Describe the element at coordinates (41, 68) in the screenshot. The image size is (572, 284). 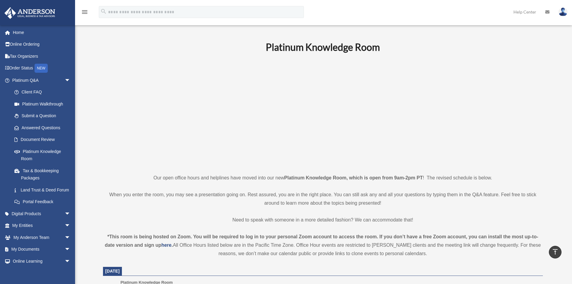
I see `div: NEW` at that location.